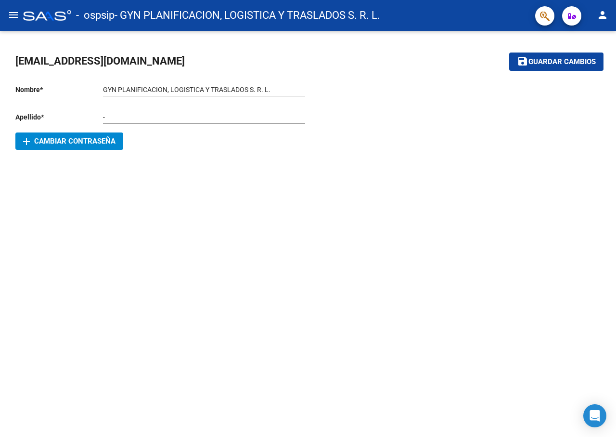  Describe the element at coordinates (26, 142) in the screenshot. I see `mat-icon: add` at that location.